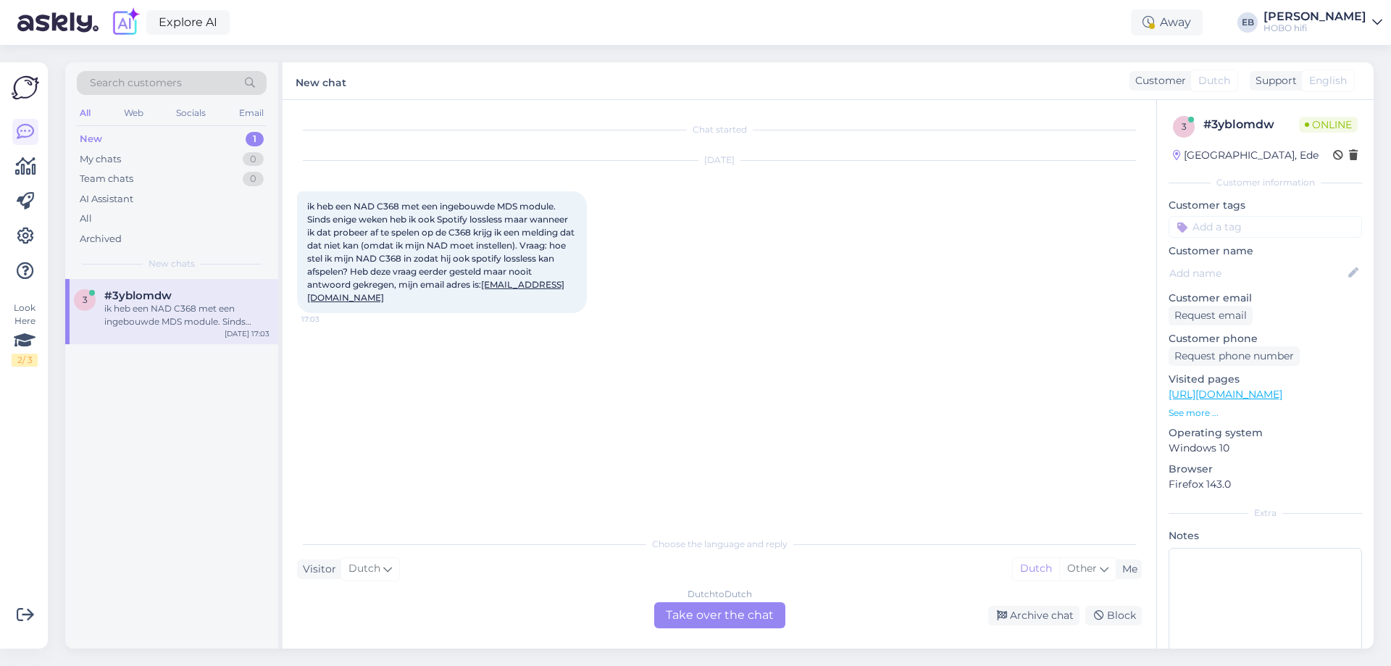 The width and height of the screenshot is (1391, 666). I want to click on img: explore-ai, so click(125, 22).